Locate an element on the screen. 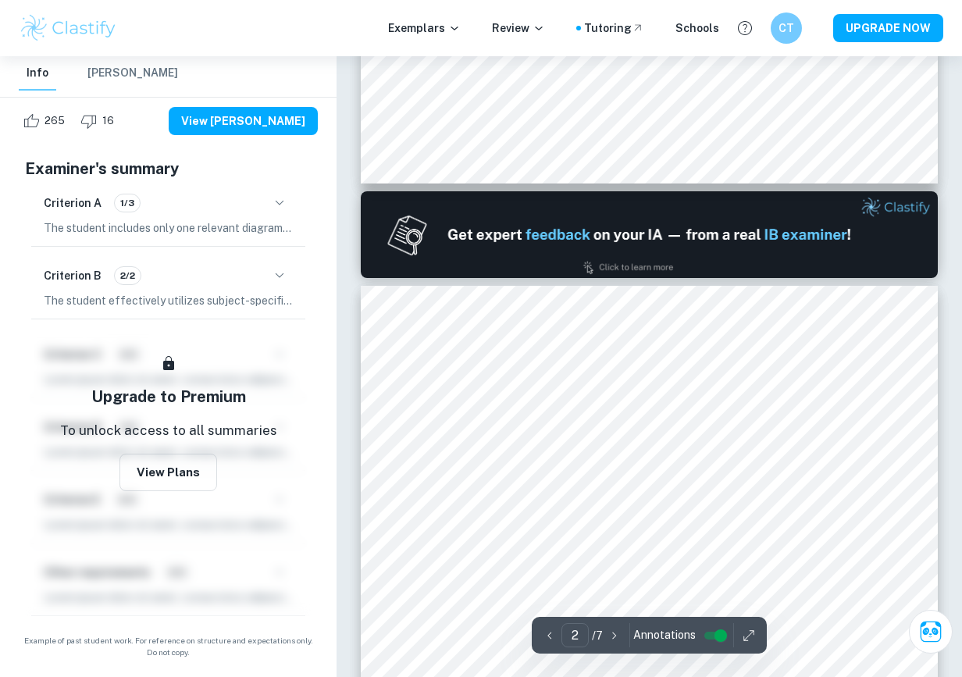  h6: Criterion A is located at coordinates (73, 203).